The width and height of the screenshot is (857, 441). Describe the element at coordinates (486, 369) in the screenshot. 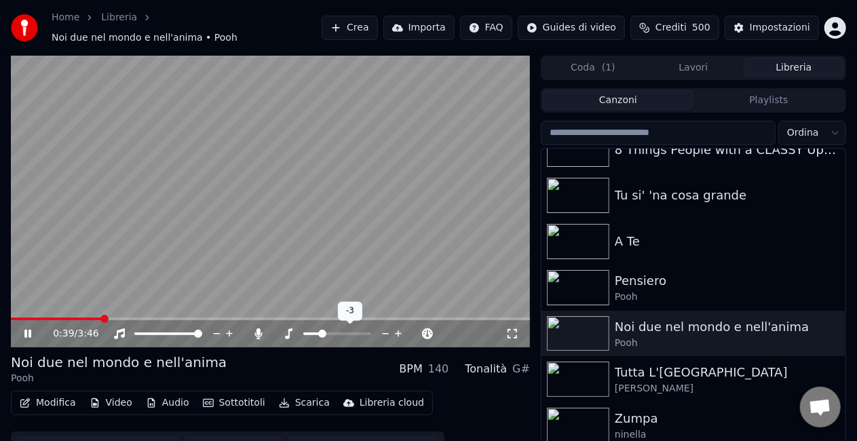

I see `div: Tonalità` at that location.